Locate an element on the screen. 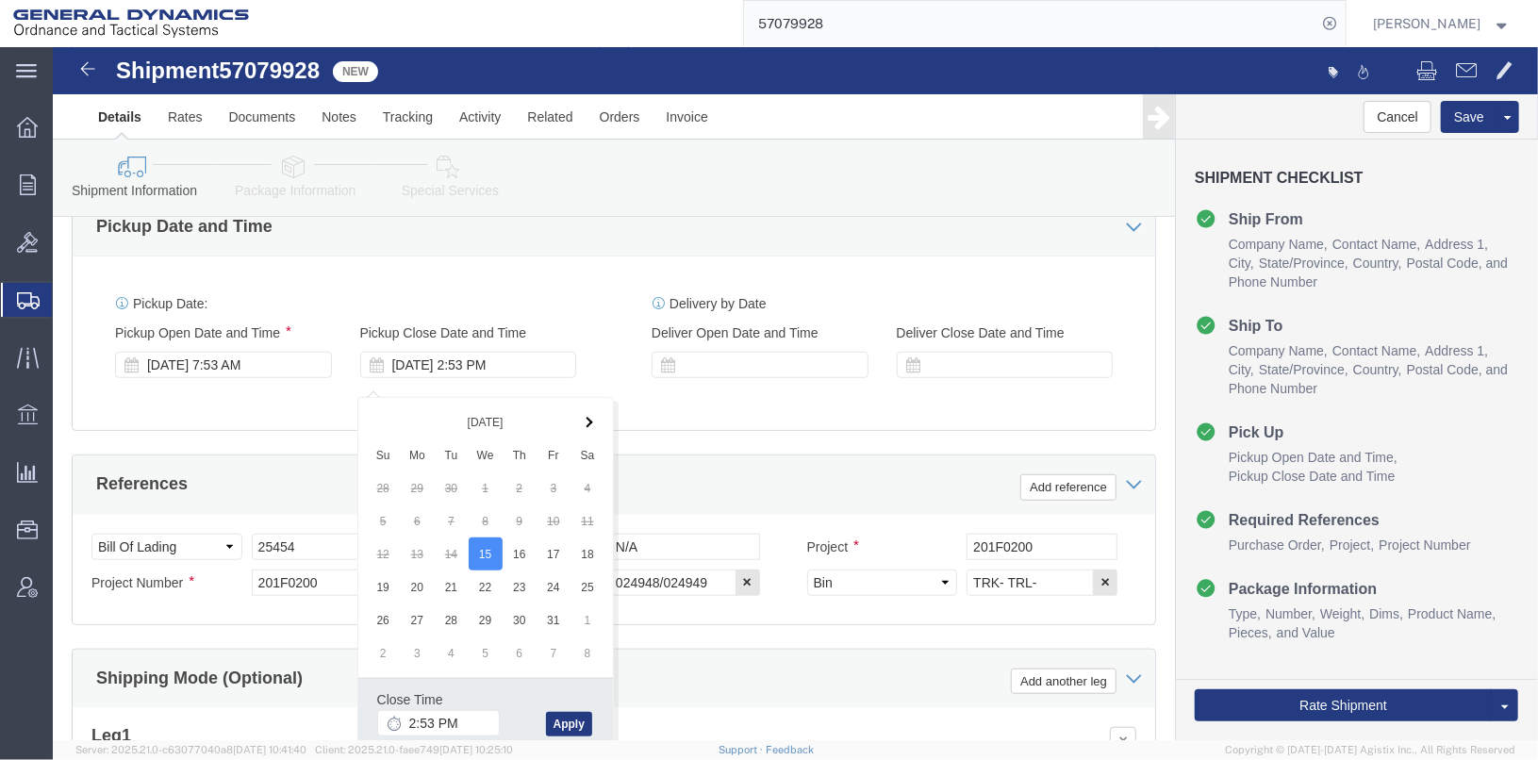 This screenshot has height=760, width=1538. span: Tim Schaffer is located at coordinates (1428, 24).